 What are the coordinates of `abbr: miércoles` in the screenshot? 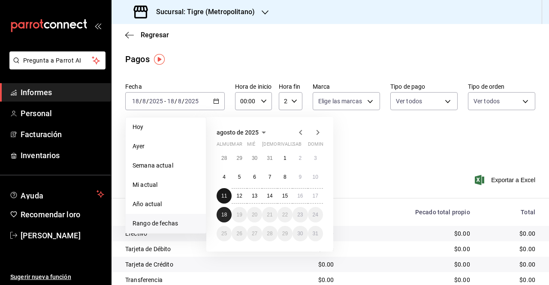 It's located at (251, 146).